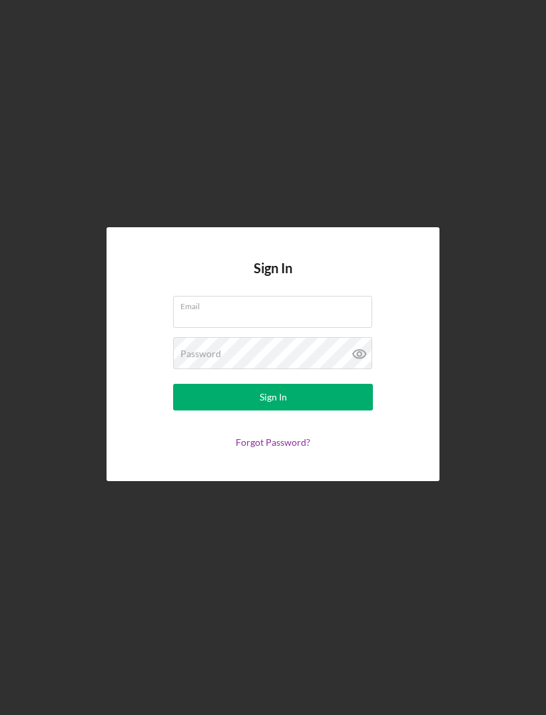 This screenshot has width=546, height=715. I want to click on label: Password, so click(200, 354).